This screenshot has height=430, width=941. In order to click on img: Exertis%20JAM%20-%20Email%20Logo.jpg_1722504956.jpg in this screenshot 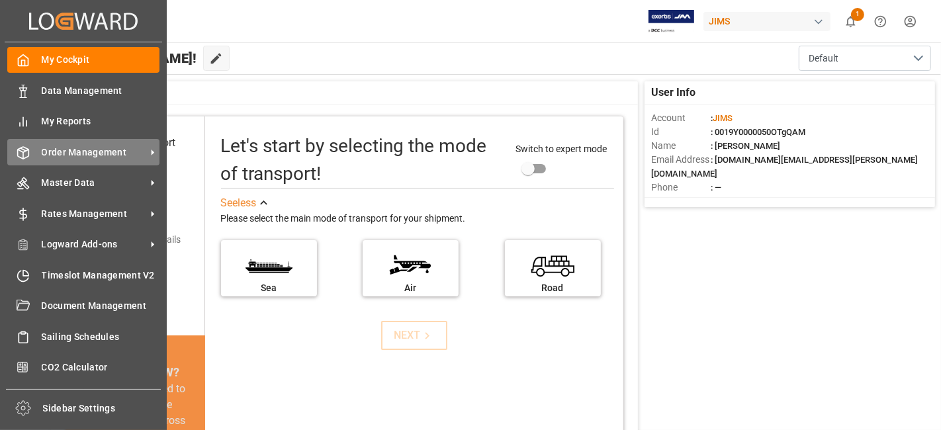, I will do `click(671, 21)`.